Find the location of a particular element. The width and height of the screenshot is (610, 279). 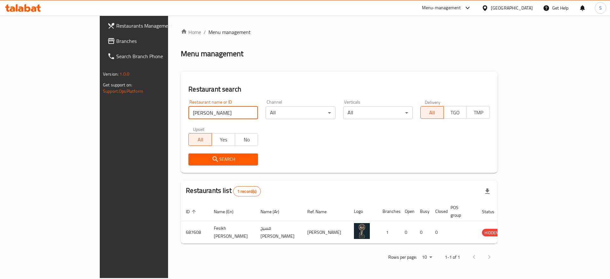

div: Rows per page: is located at coordinates (427, 257).